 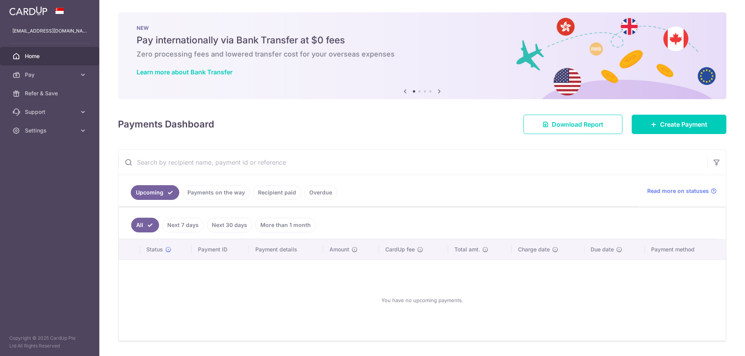 What do you see at coordinates (413, 162) in the screenshot?
I see `input: Search by recipient name, payment id or reference` at bounding box center [413, 162].